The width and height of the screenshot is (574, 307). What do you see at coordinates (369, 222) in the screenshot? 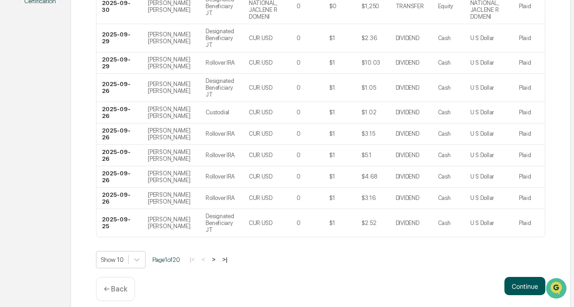
I see `div: $2.52` at bounding box center [369, 222].